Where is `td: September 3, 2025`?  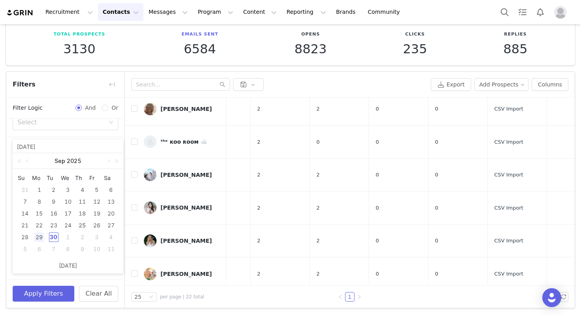
td: September 3, 2025 is located at coordinates (68, 190).